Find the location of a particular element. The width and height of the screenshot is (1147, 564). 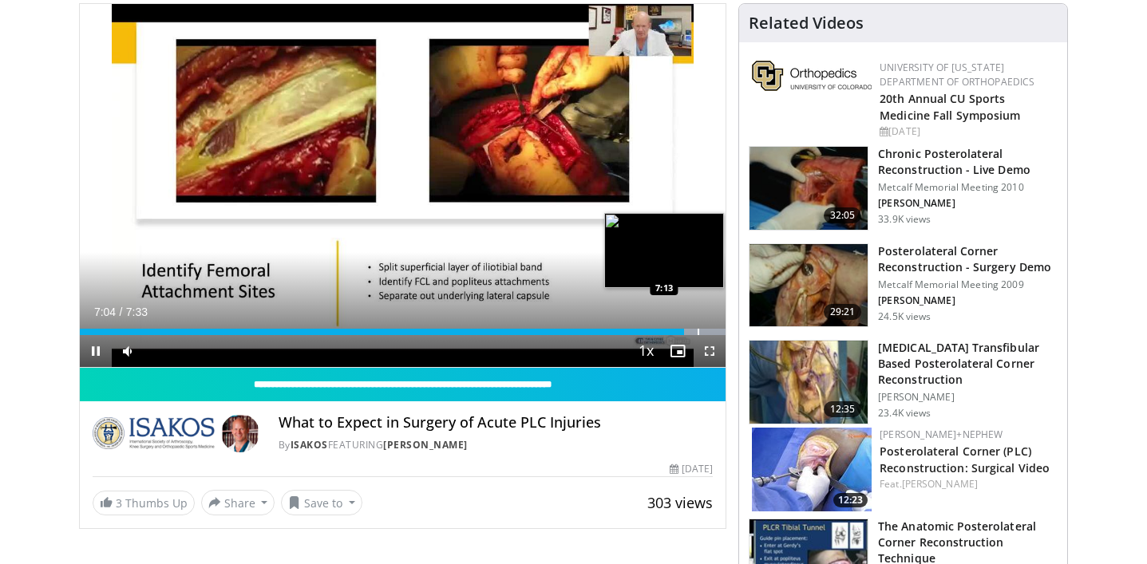

span: 3 is located at coordinates (119, 503).